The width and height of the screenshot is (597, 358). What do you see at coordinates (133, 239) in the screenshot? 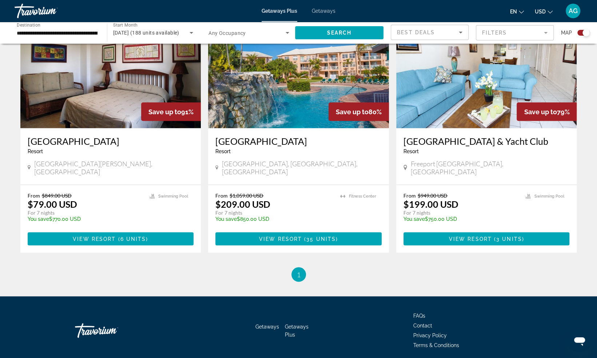
I see `span: 6 units` at bounding box center [133, 239].